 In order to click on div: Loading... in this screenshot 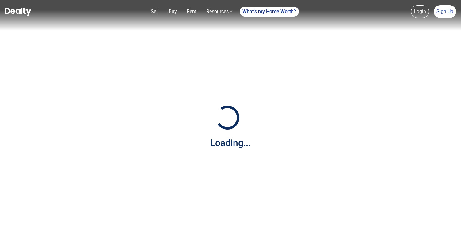, I will do `click(231, 143)`.